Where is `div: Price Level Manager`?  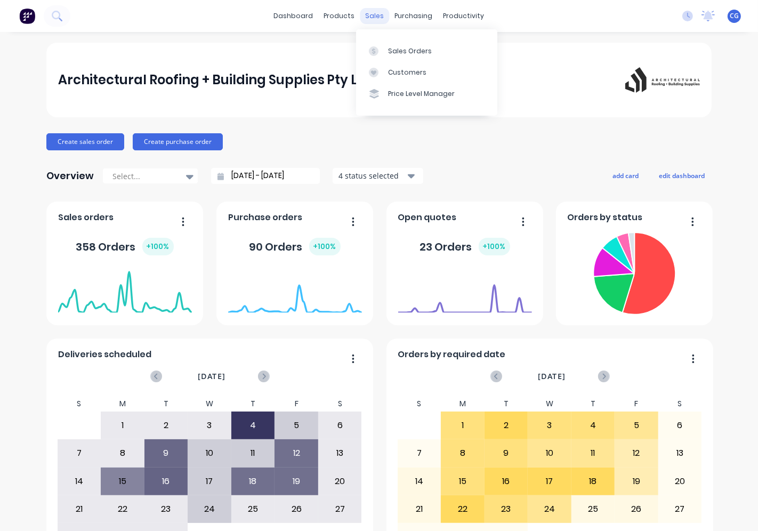 div: Price Level Manager is located at coordinates (421, 94).